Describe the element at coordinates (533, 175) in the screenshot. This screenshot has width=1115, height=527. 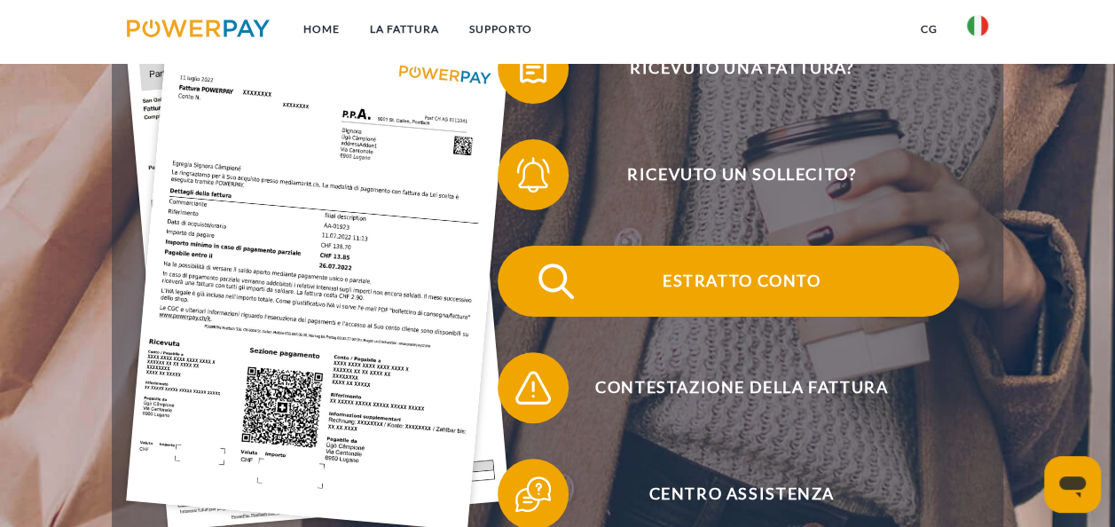
I see `img: qb_bell.svg` at that location.